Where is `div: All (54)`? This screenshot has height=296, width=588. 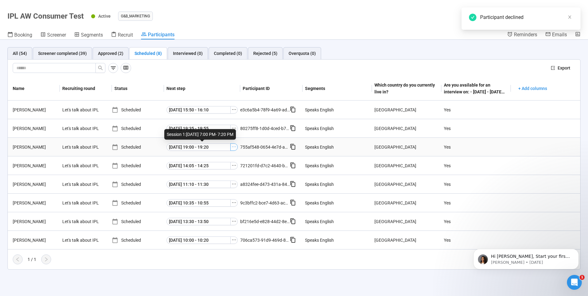 div: All (54) is located at coordinates (20, 53).